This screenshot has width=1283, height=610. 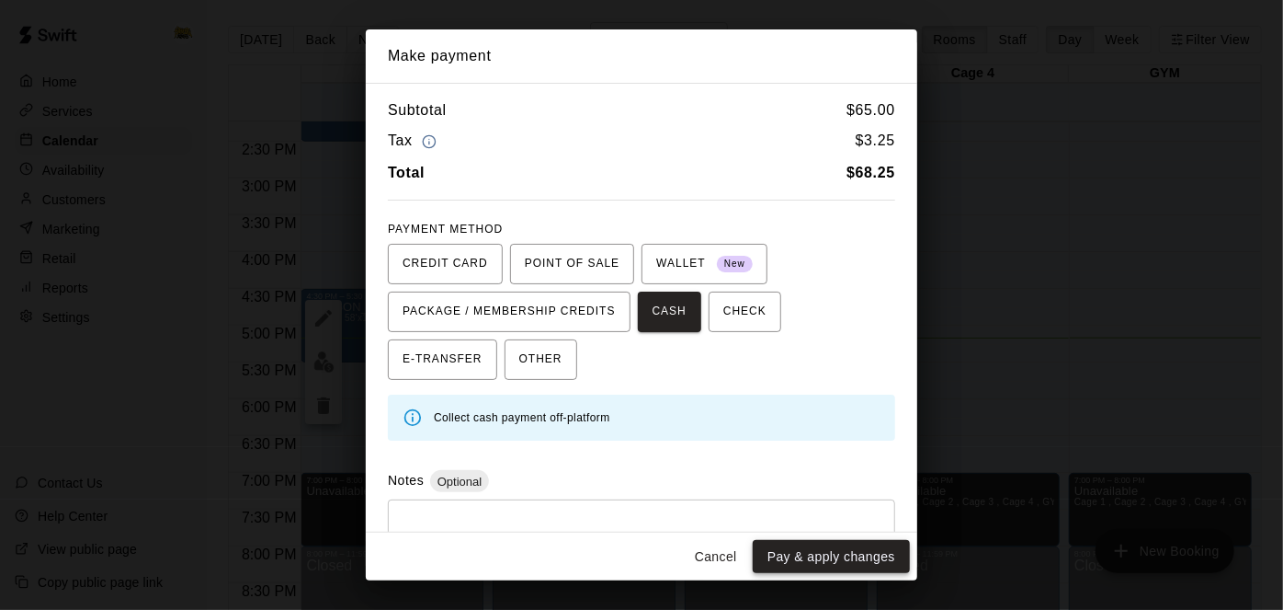 I want to click on span: WALLET, so click(x=704, y=264).